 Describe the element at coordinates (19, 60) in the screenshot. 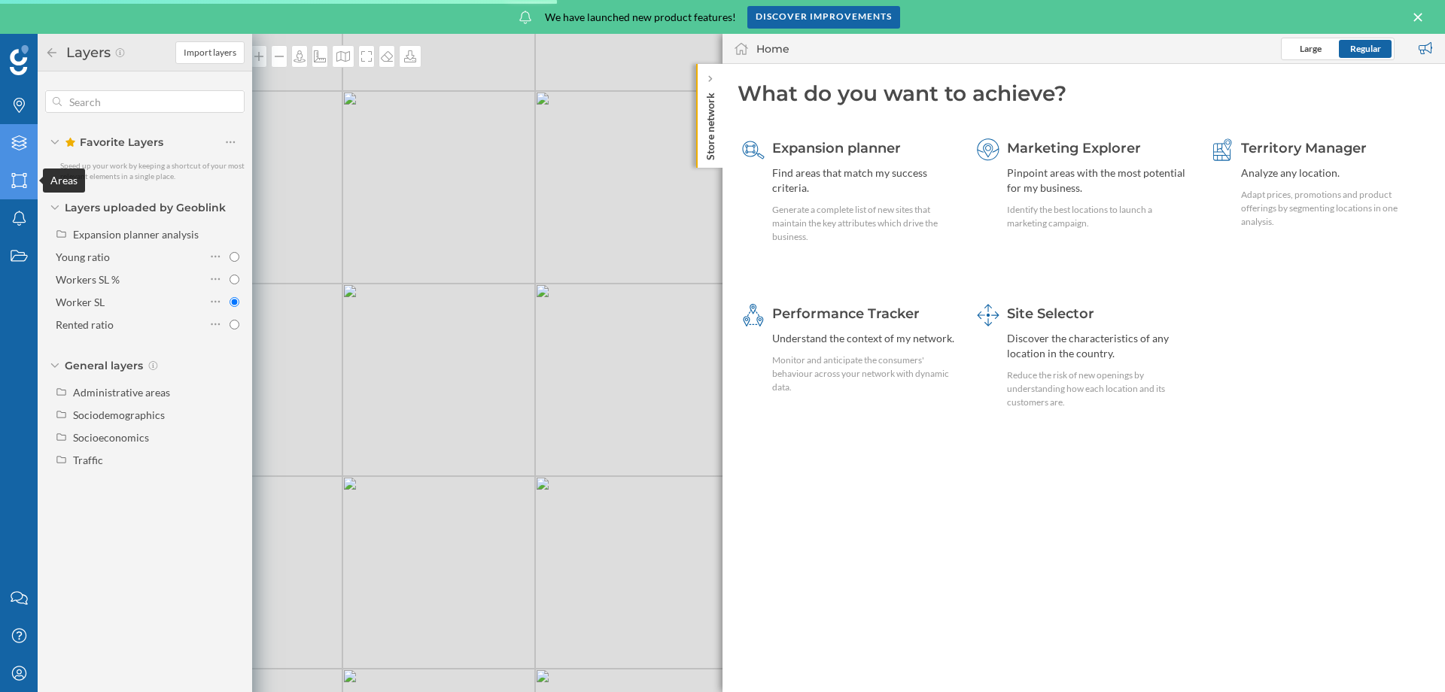

I see `img: Geoblink Logo` at that location.